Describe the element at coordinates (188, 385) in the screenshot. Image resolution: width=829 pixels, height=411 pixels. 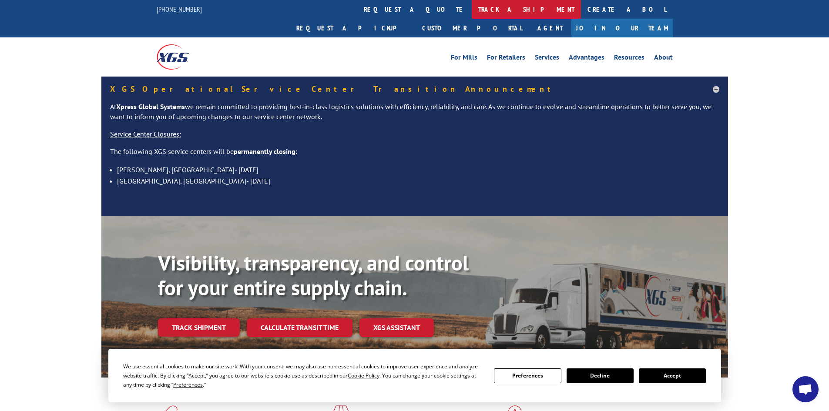
I see `span: Preferences` at that location.